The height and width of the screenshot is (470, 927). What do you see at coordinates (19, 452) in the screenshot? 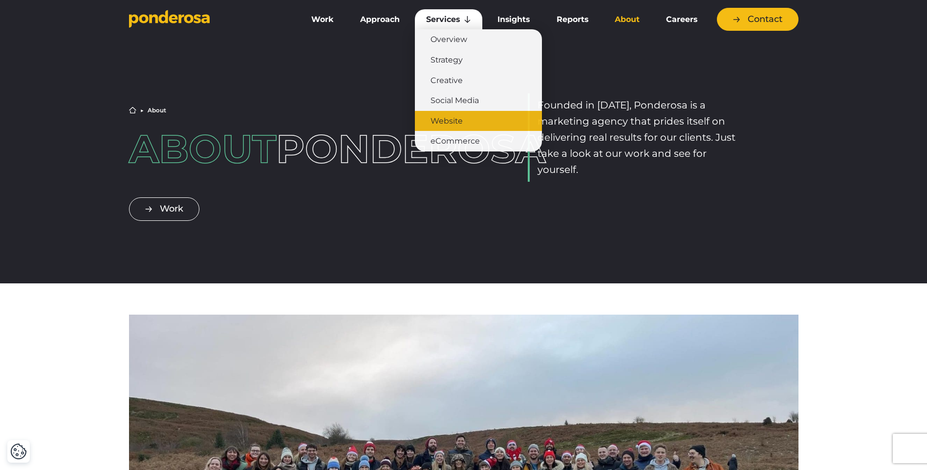
I see `button: Cookie Settings` at bounding box center [19, 452].